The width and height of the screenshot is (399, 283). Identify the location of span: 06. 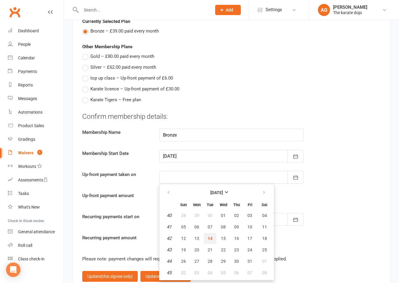
(237, 273).